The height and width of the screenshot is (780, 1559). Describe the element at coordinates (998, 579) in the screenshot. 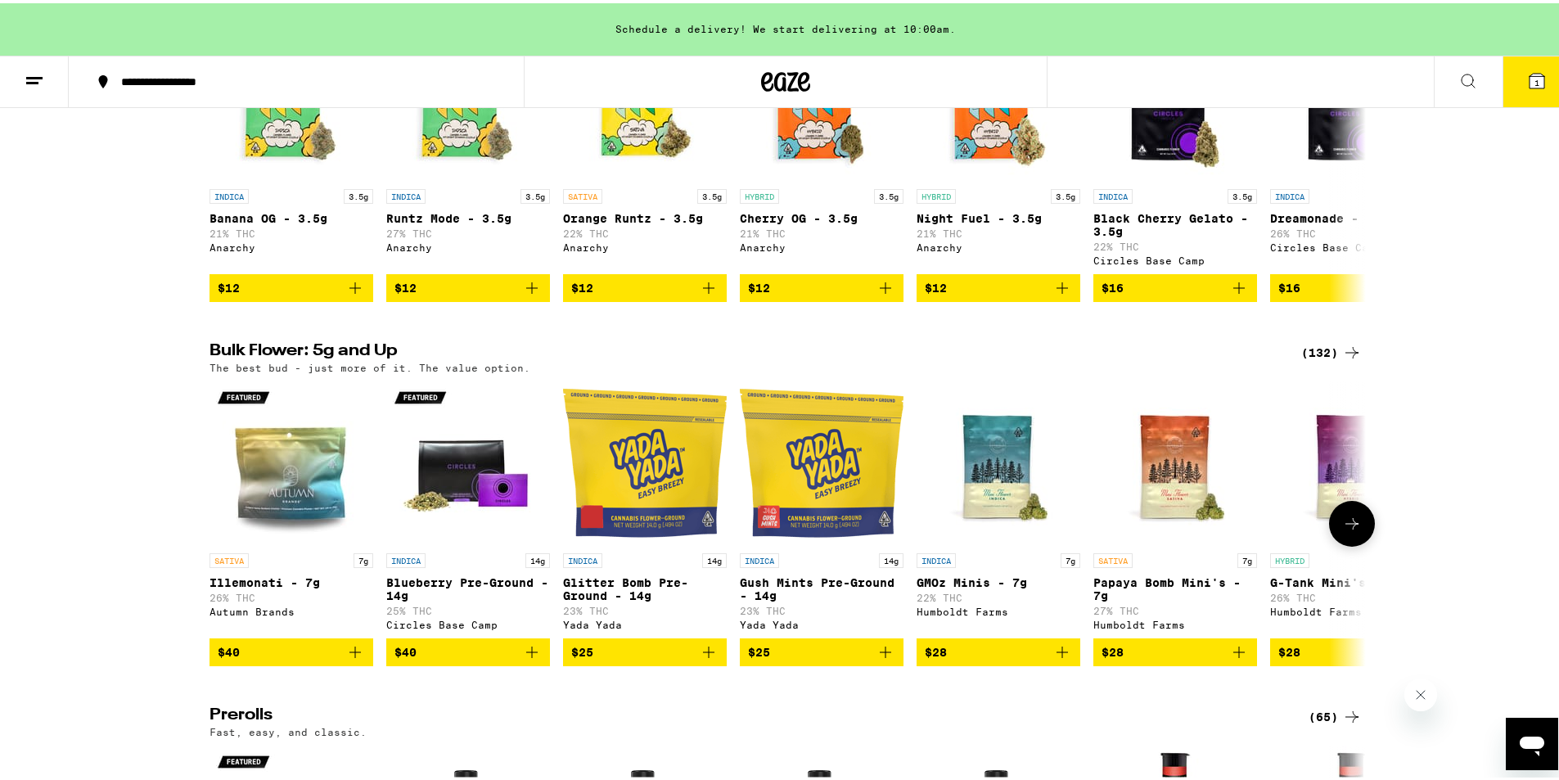

I see `p: GMOz Minis - 7g` at that location.